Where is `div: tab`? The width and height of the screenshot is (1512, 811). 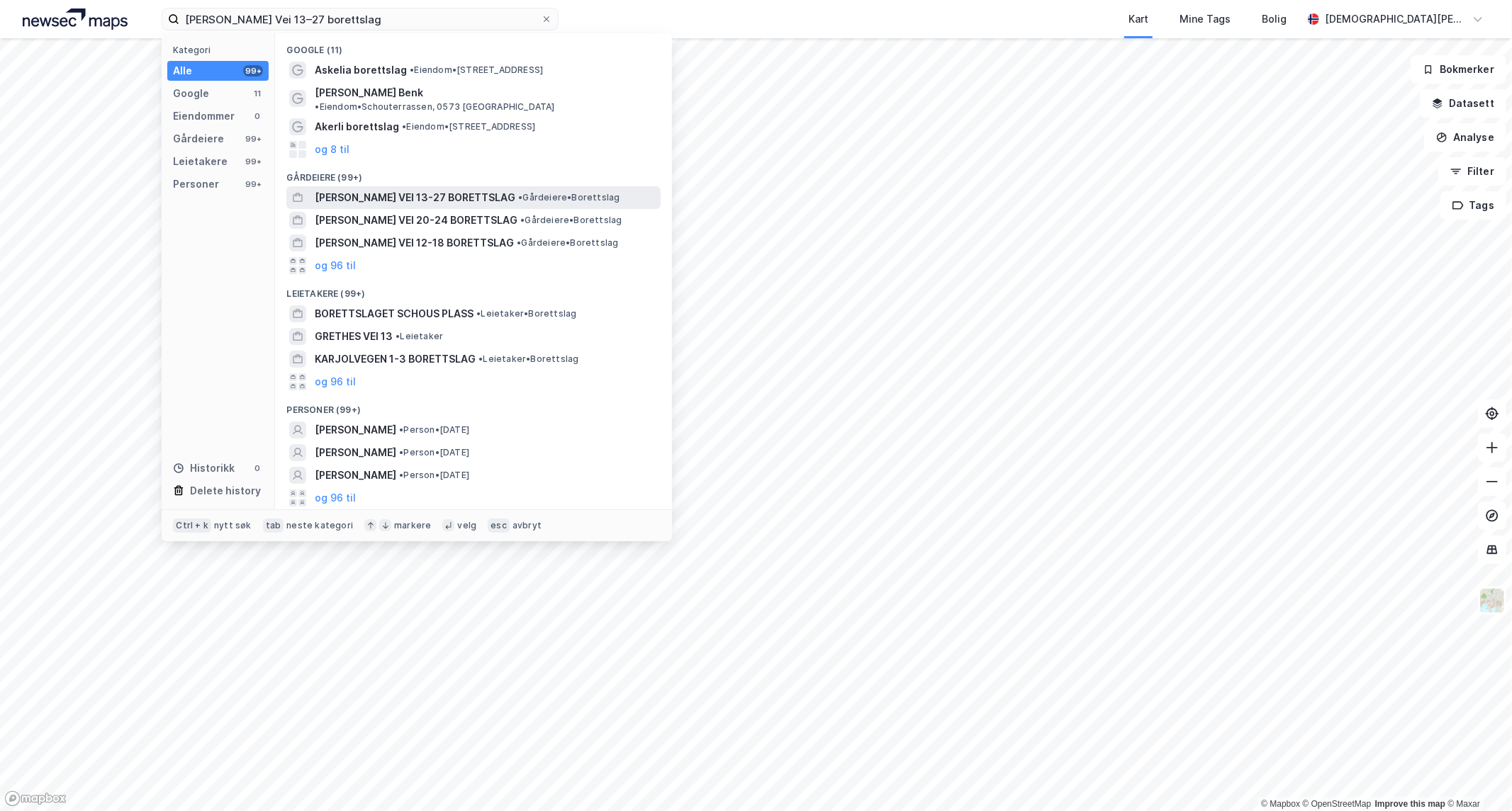
div: tab is located at coordinates (274, 526).